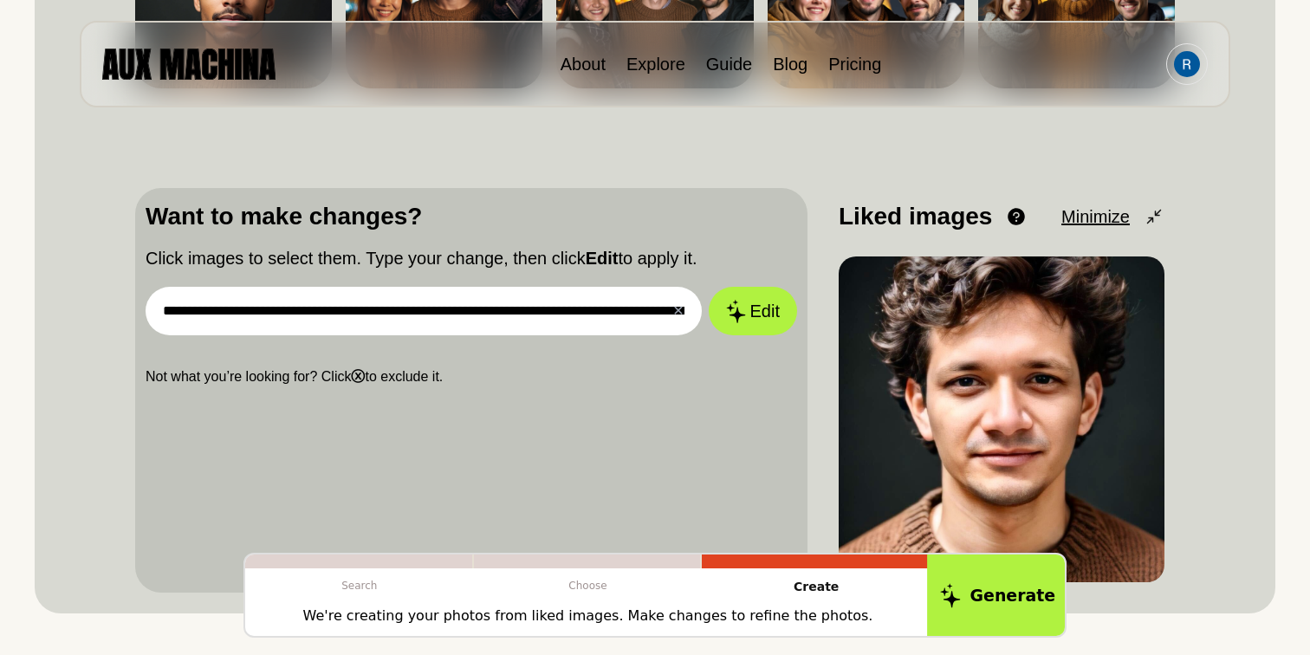  Describe the element at coordinates (753, 311) in the screenshot. I see `button: Edit` at that location.